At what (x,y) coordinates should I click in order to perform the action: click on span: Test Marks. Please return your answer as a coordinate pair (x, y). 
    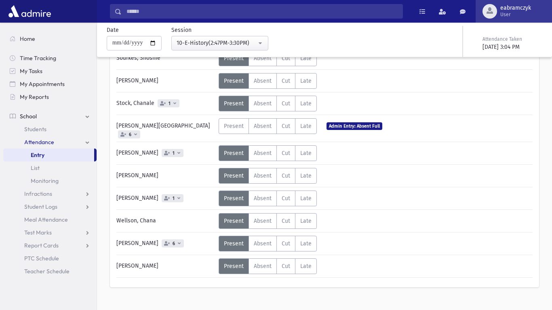
    Looking at the image, I should click on (38, 233).